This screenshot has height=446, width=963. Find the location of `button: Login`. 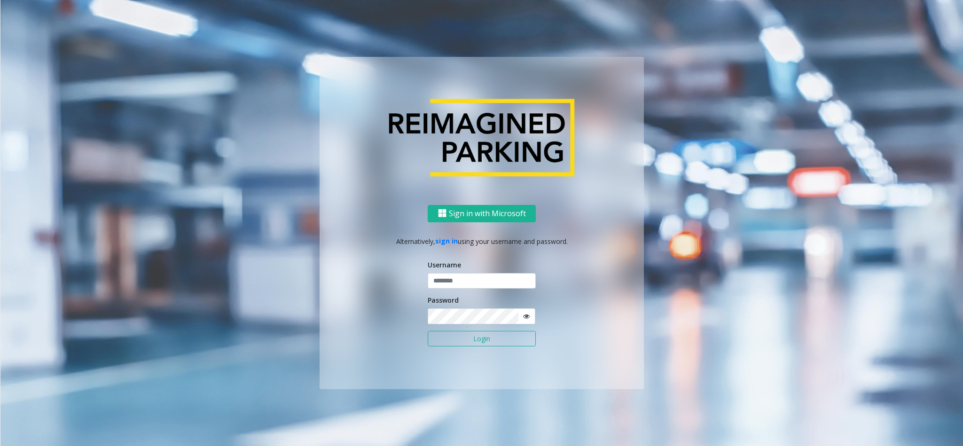

button: Login is located at coordinates (482, 339).